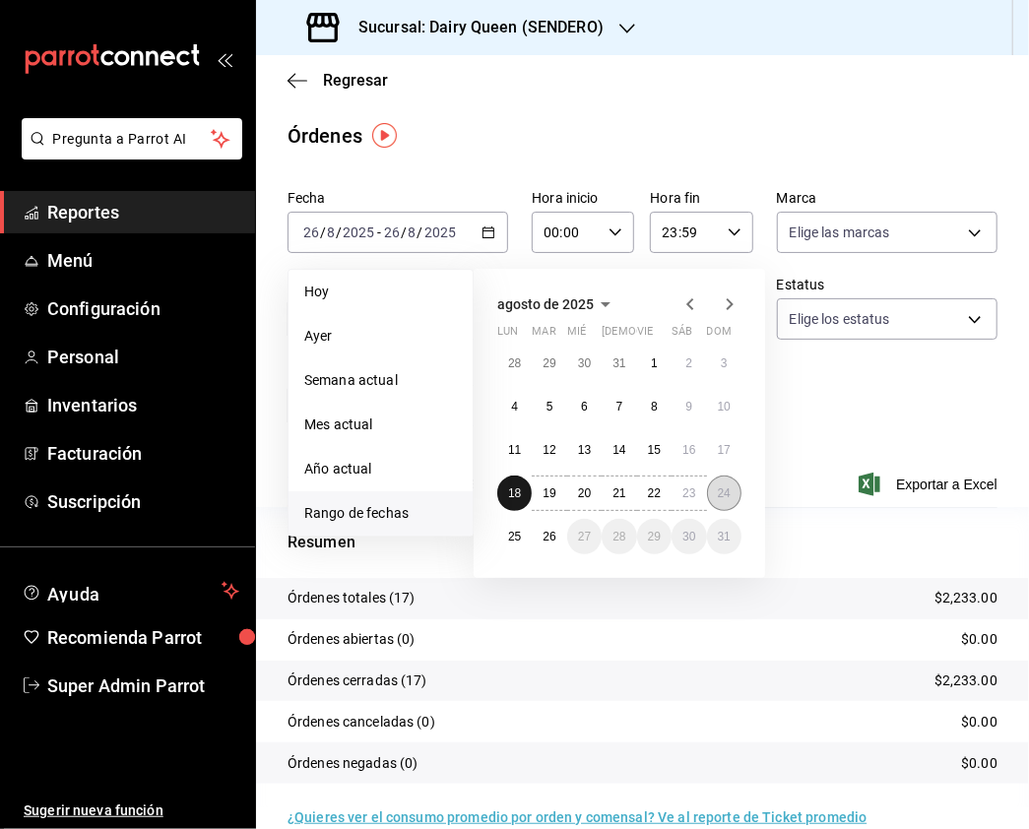 This screenshot has width=1029, height=829. I want to click on button: 1 de agosto de 2025, so click(654, 363).